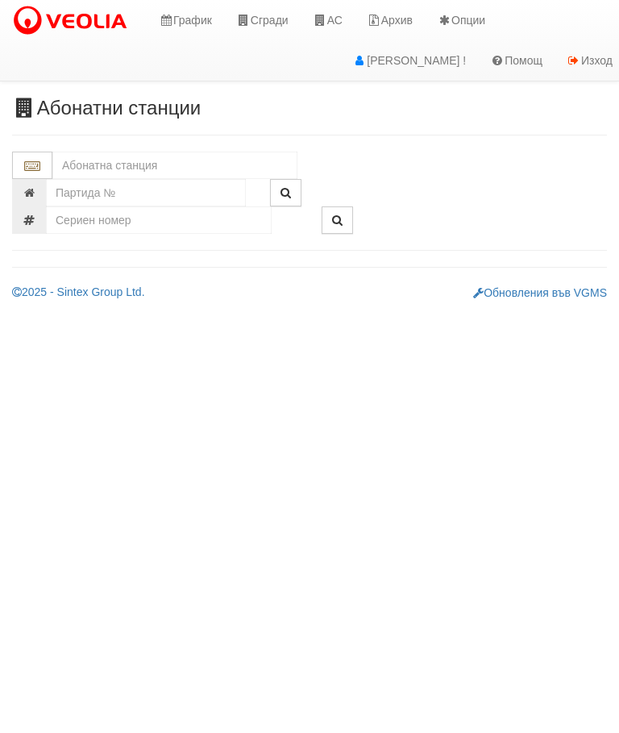 This screenshot has width=619, height=733. What do you see at coordinates (146, 193) in the screenshot?
I see `input: Партида №` at bounding box center [146, 193].